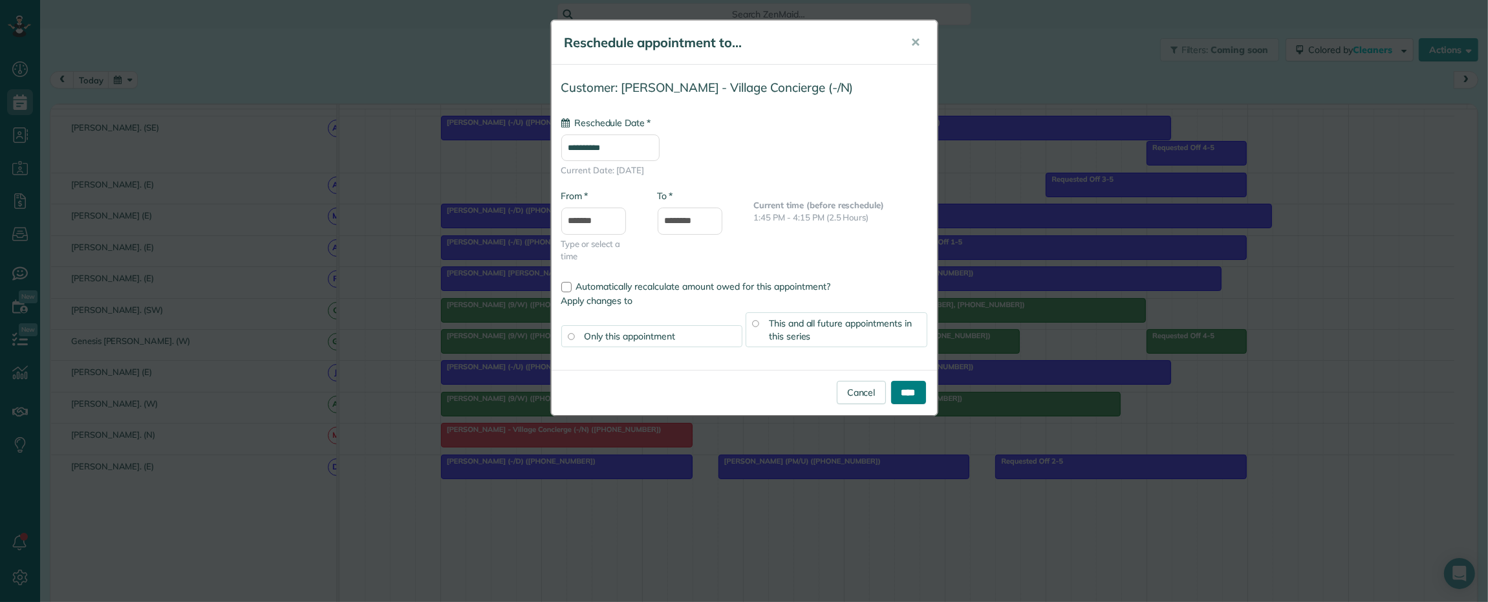 Image resolution: width=1488 pixels, height=602 pixels. I want to click on span: Only this appointment, so click(630, 336).